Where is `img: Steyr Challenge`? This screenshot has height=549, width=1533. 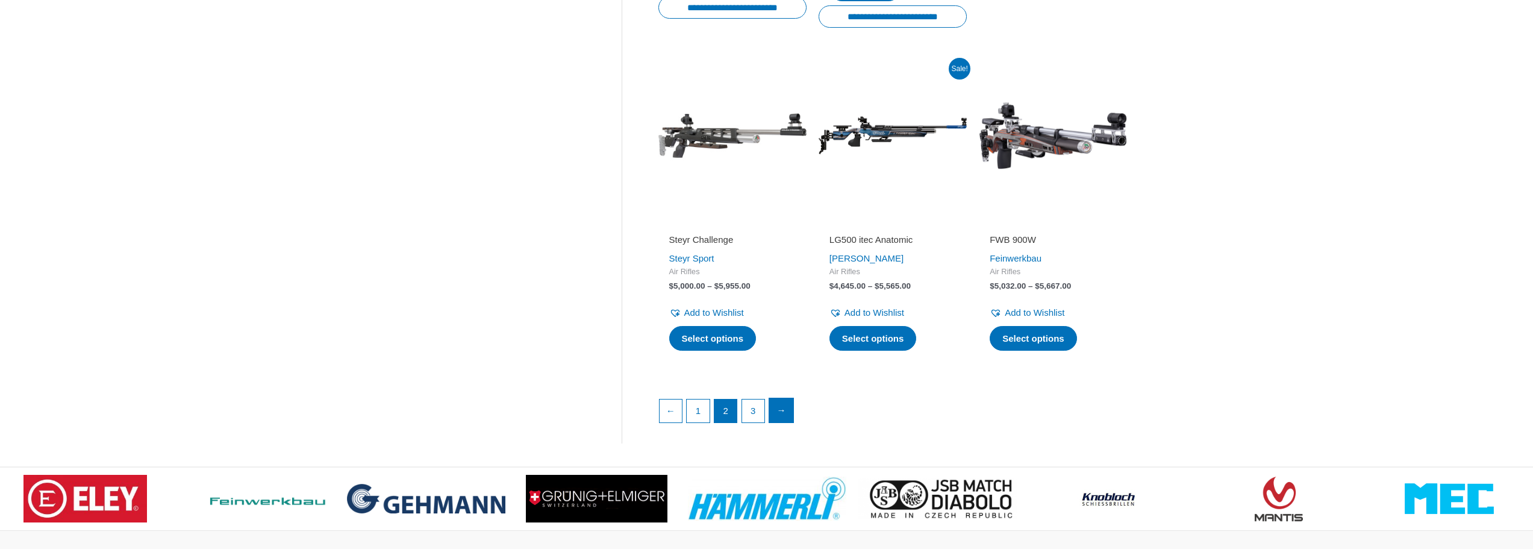 img: Steyr Challenge is located at coordinates (733, 136).